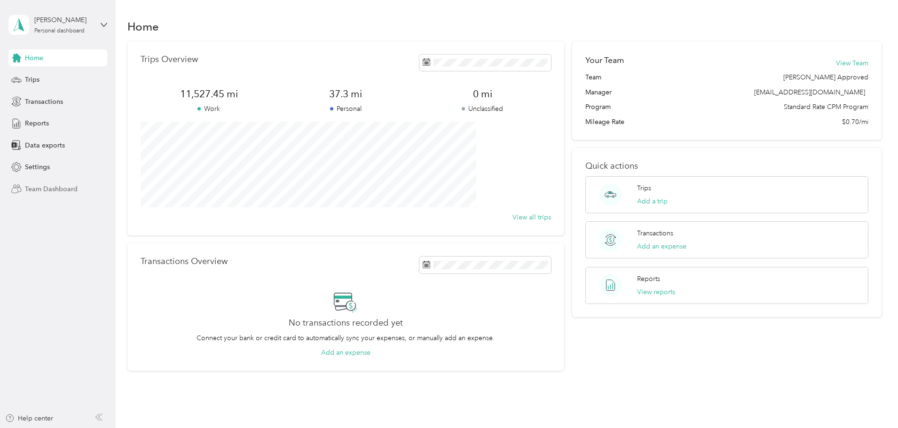 This screenshot has height=428, width=898. Describe the element at coordinates (852, 63) in the screenshot. I see `button: View Team` at that location.